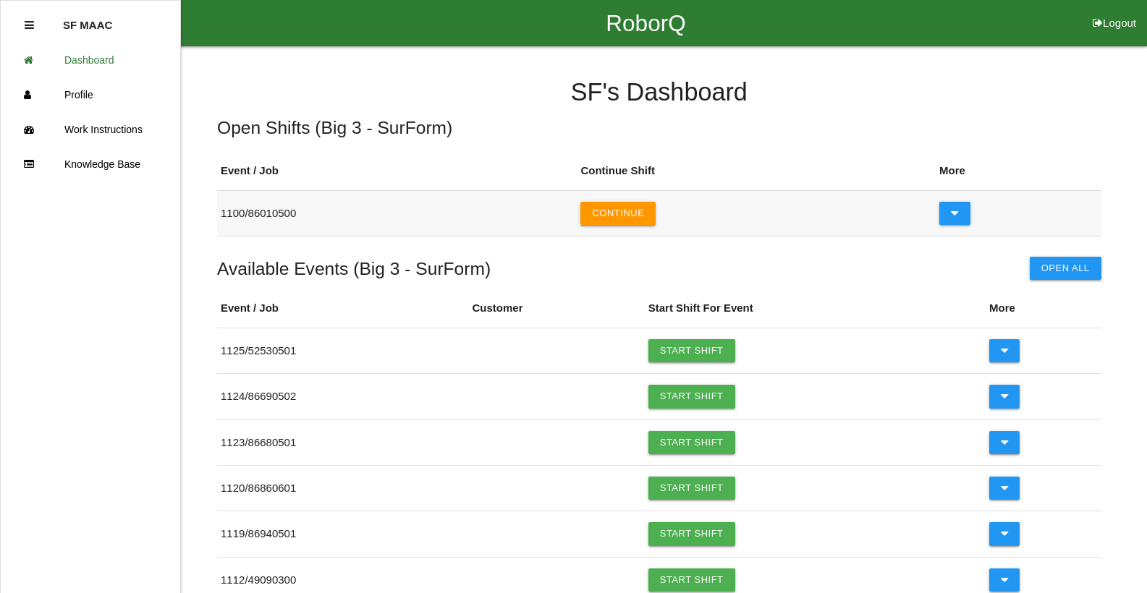 The height and width of the screenshot is (593, 1147). Describe the element at coordinates (659, 127) in the screenshot. I see `h5: Open Shifts ( Big 3 - SurForm )` at that location.